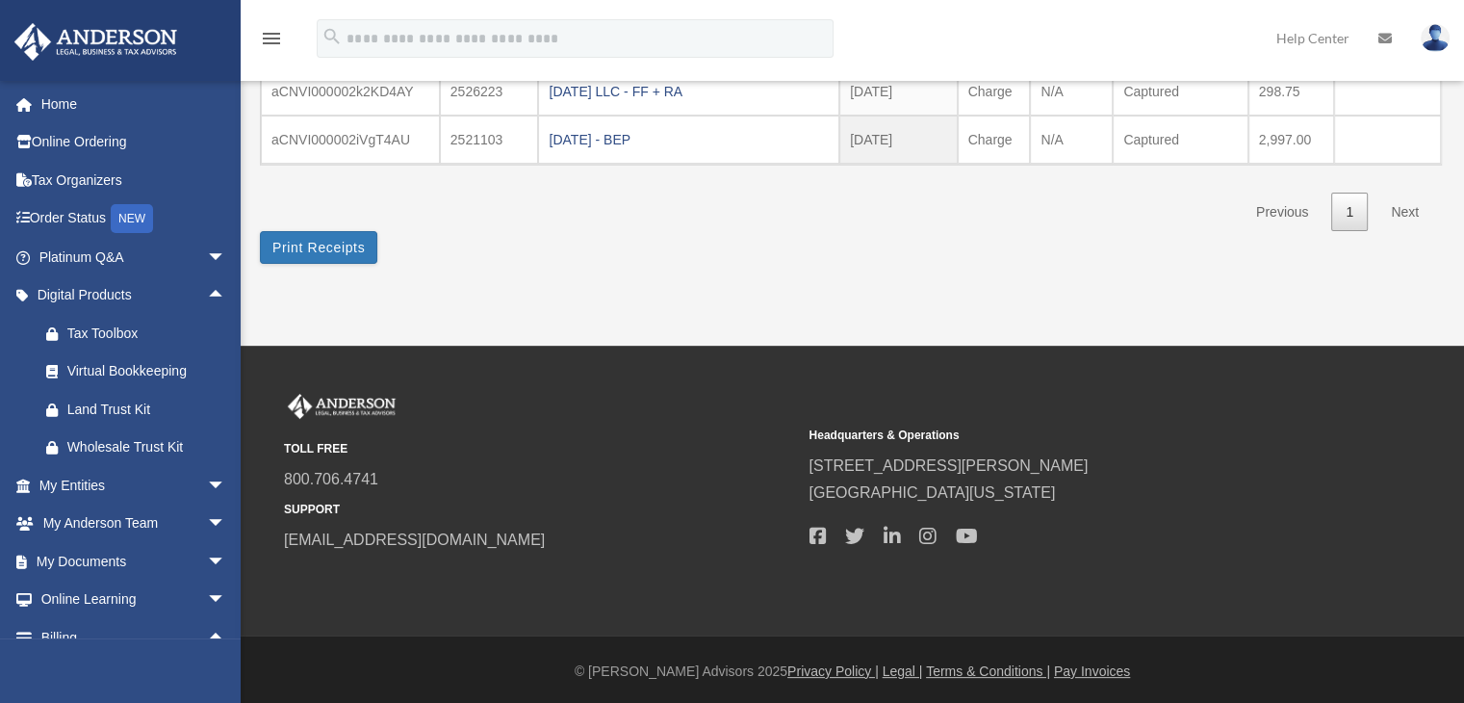 Image resolution: width=1464 pixels, height=703 pixels. I want to click on a: 800.706.4741, so click(331, 479).